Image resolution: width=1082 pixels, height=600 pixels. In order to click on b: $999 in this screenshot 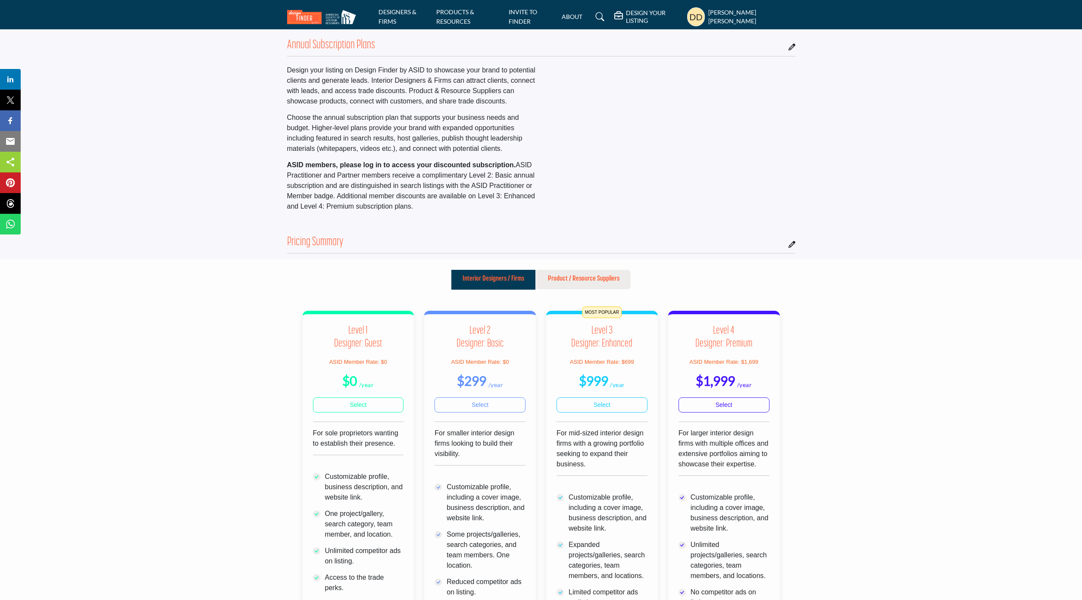, I will do `click(594, 381)`.